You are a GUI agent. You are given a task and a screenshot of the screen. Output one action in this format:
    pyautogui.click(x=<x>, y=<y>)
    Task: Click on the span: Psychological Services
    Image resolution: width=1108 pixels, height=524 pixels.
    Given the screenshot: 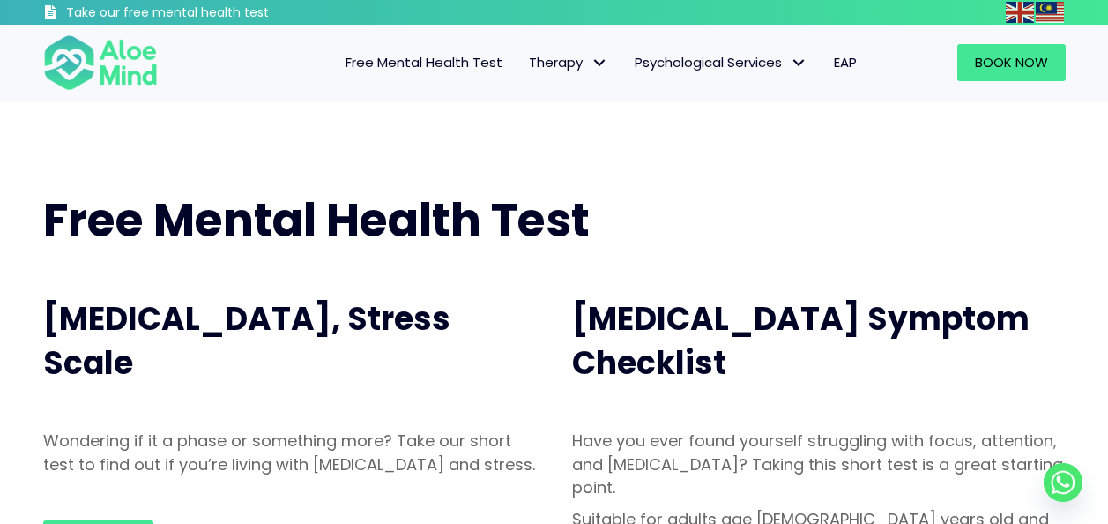 What is the action you would take?
    pyautogui.click(x=721, y=62)
    